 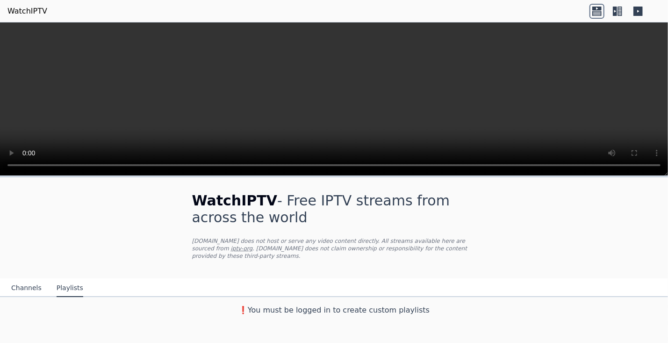 What do you see at coordinates (27, 11) in the screenshot?
I see `a: WatchIPTV` at bounding box center [27, 11].